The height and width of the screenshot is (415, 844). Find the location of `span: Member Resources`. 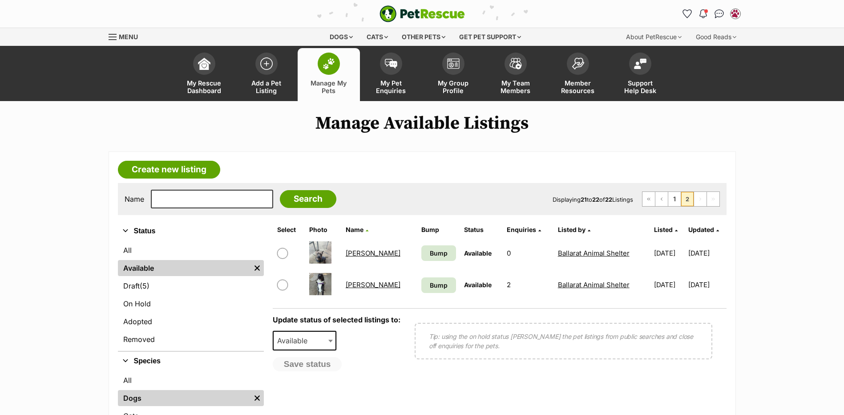

span: Member Resources is located at coordinates (578, 87).